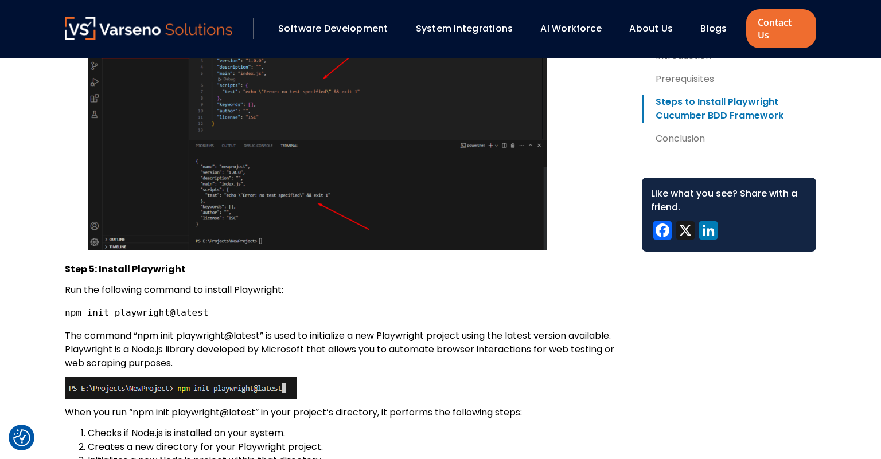 The image size is (881, 459). I want to click on p: The command “npm init playwright@latest” is used to initialize a new Playwright project using the..., so click(344, 350).